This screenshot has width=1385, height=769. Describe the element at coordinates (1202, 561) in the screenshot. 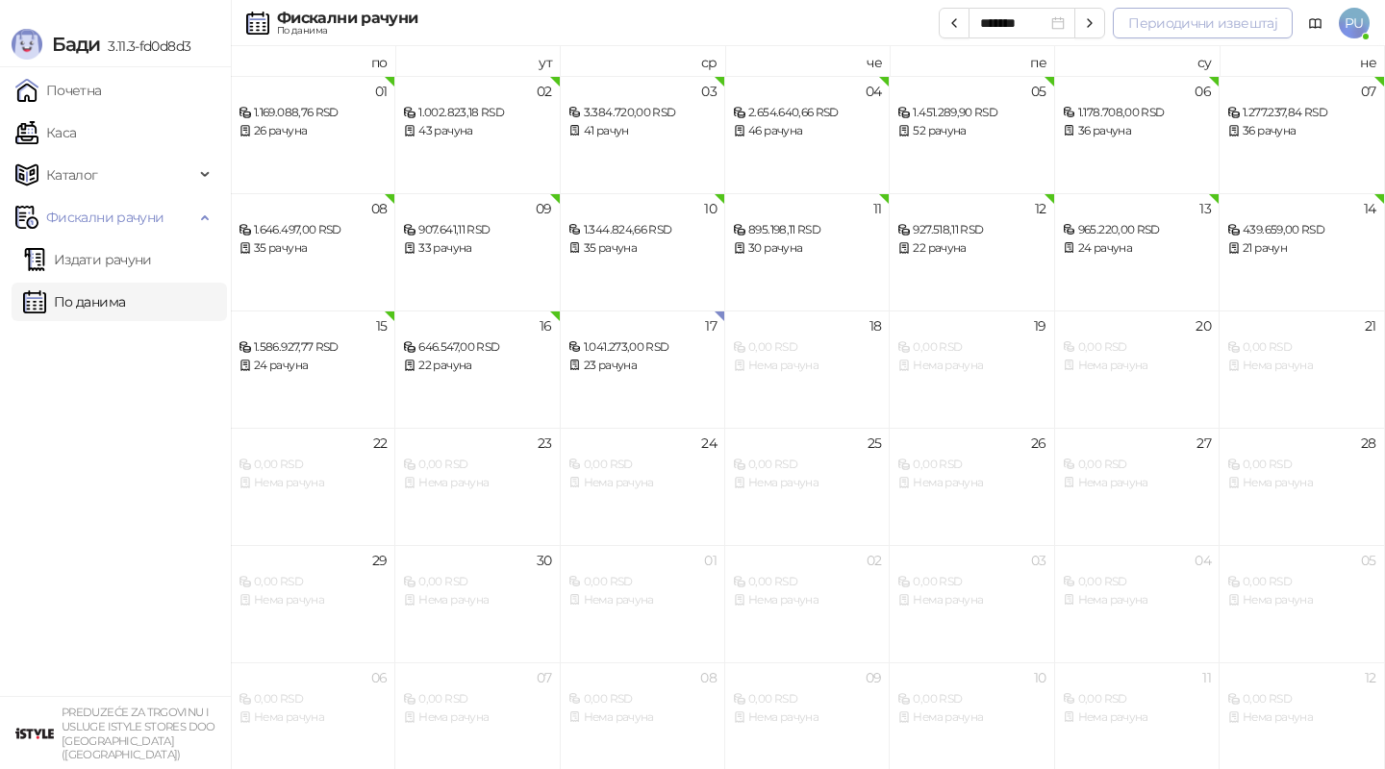

I see `div: 04` at that location.